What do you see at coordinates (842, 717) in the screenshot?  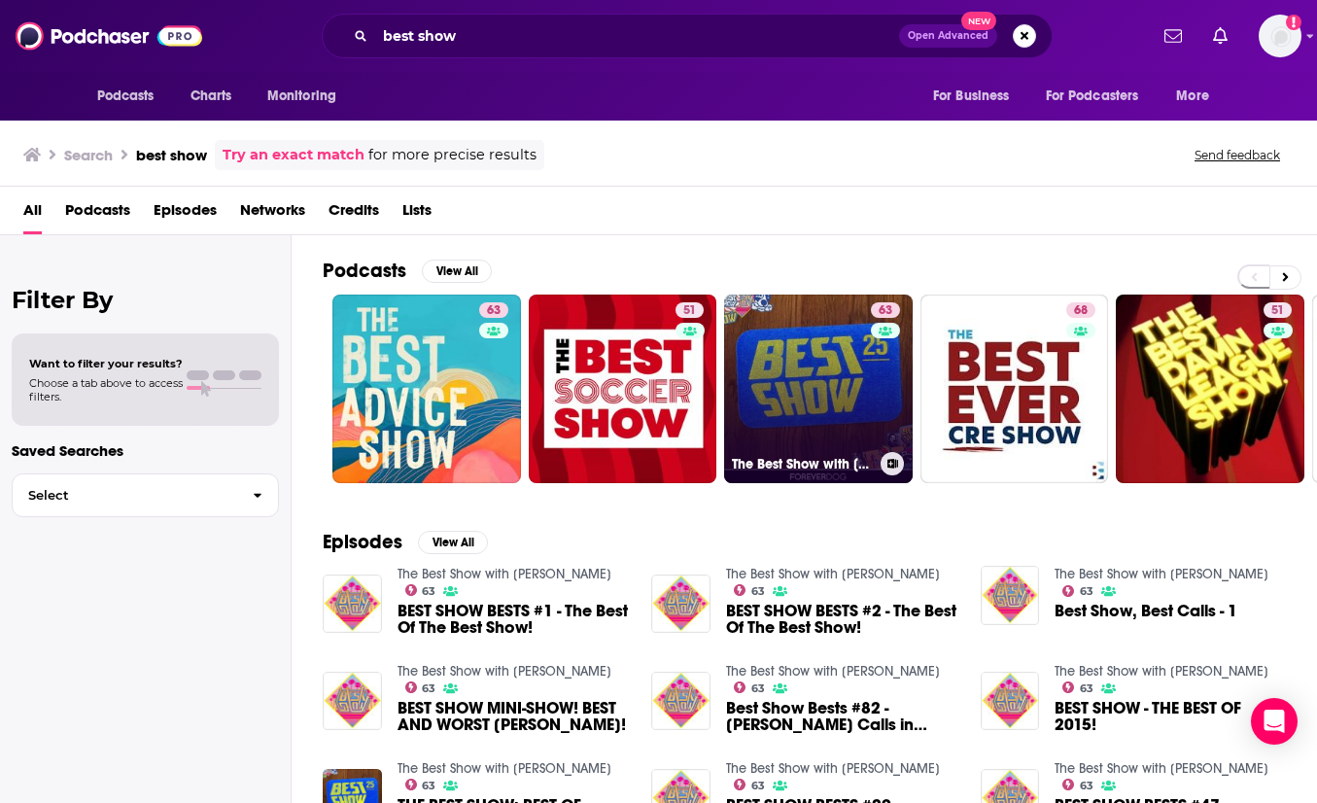 I see `a: Best Show Bests #82 - Kurt Vile Calls in During the First Episode of The Best Show` at bounding box center [842, 717].